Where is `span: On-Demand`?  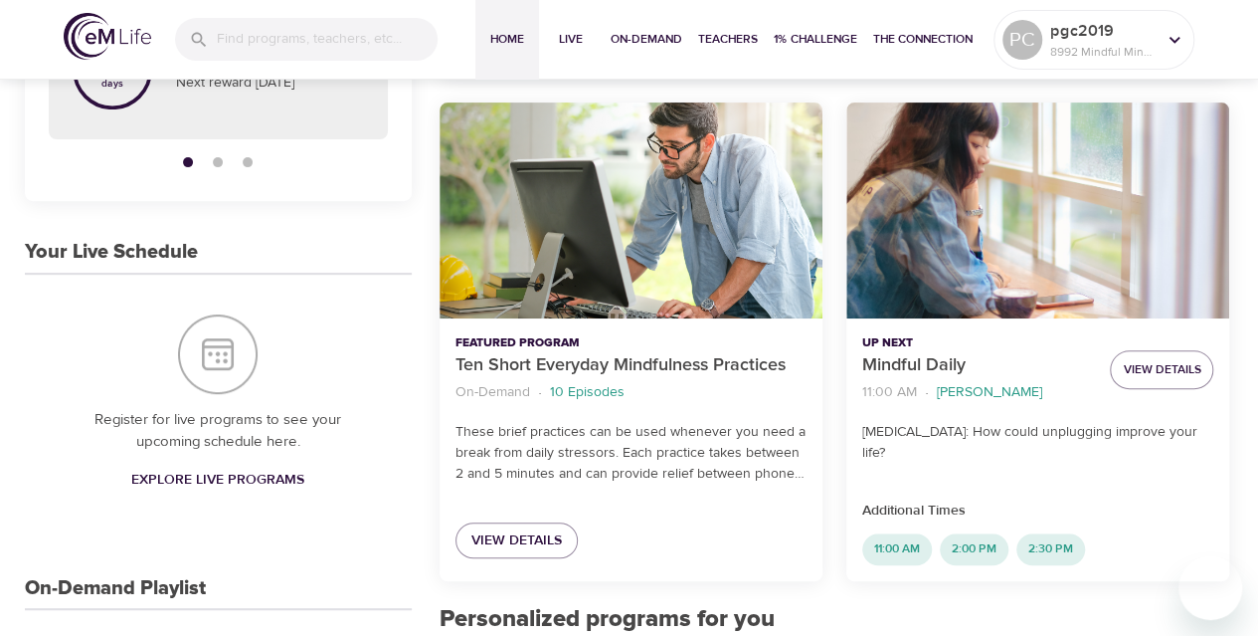 span: On-Demand is located at coordinates (647, 39).